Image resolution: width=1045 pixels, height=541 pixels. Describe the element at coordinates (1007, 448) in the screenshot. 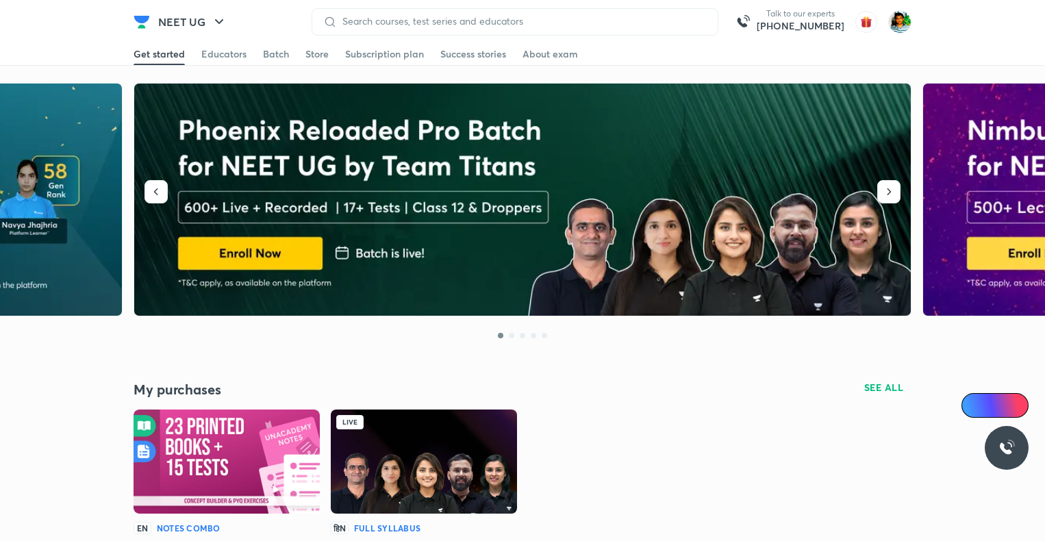

I see `img: ttu` at that location.